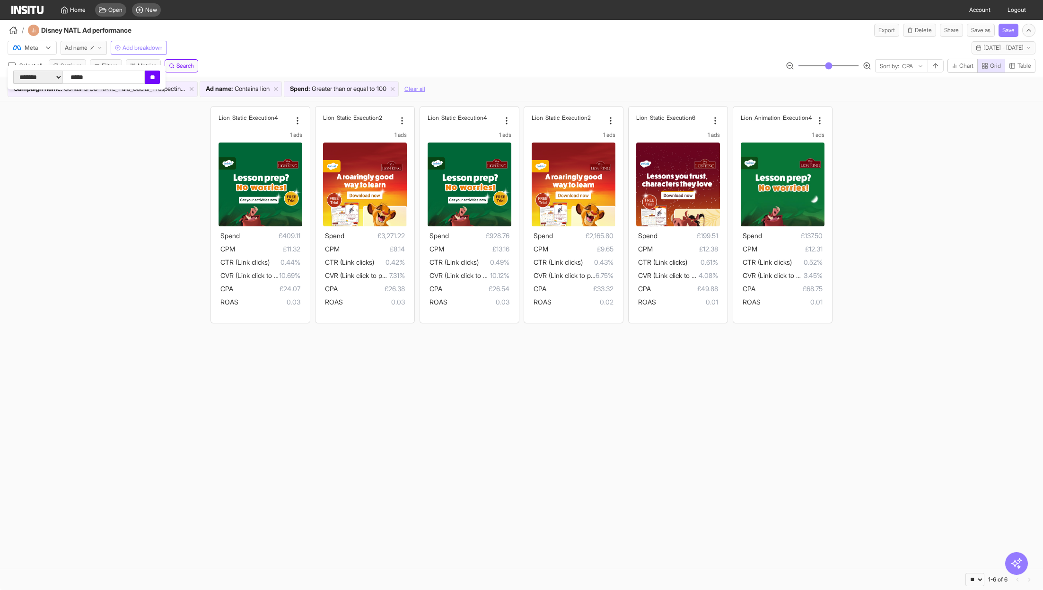 This screenshot has width=1043, height=590. What do you see at coordinates (255, 117) in the screenshot?
I see `div: Lion_Static_Execution4` at bounding box center [255, 117].